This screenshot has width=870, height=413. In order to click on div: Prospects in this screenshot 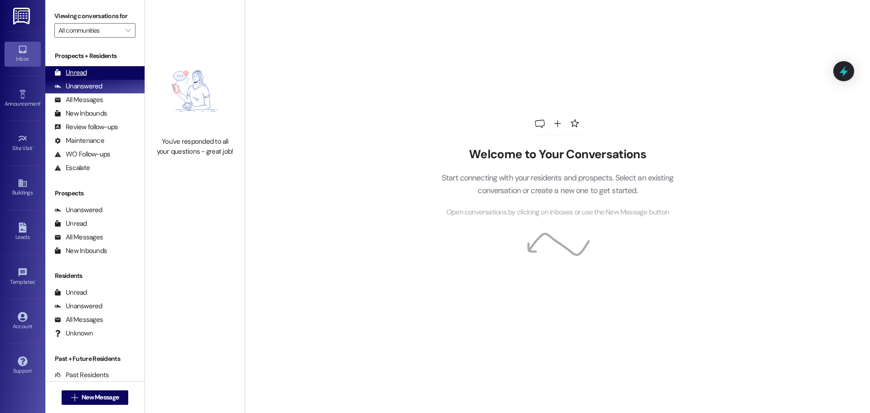, I will do `click(95, 193)`.